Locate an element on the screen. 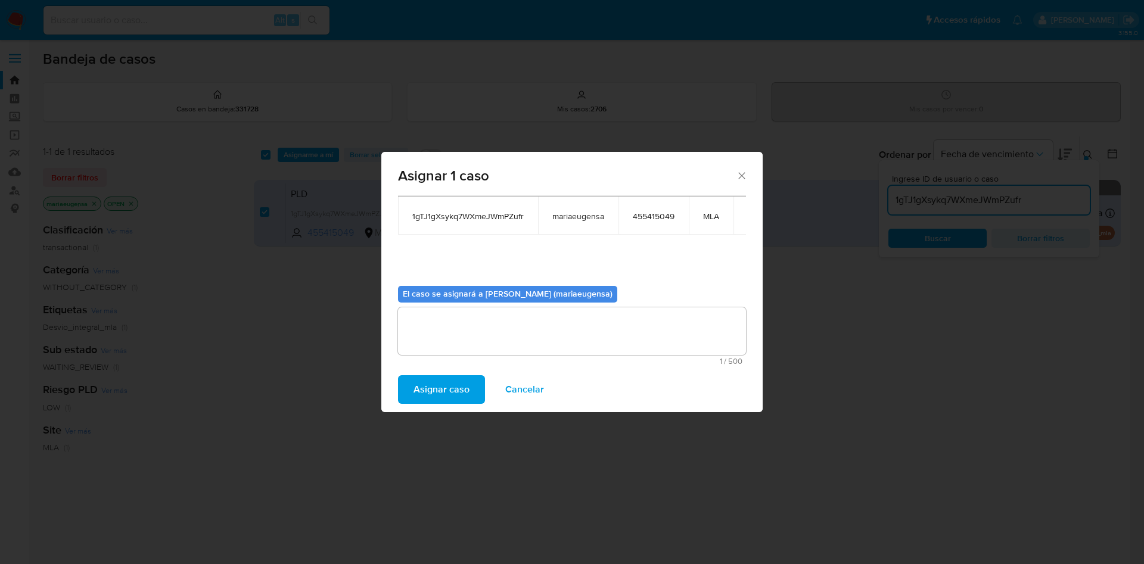  span: Cancelar is located at coordinates (524, 390).